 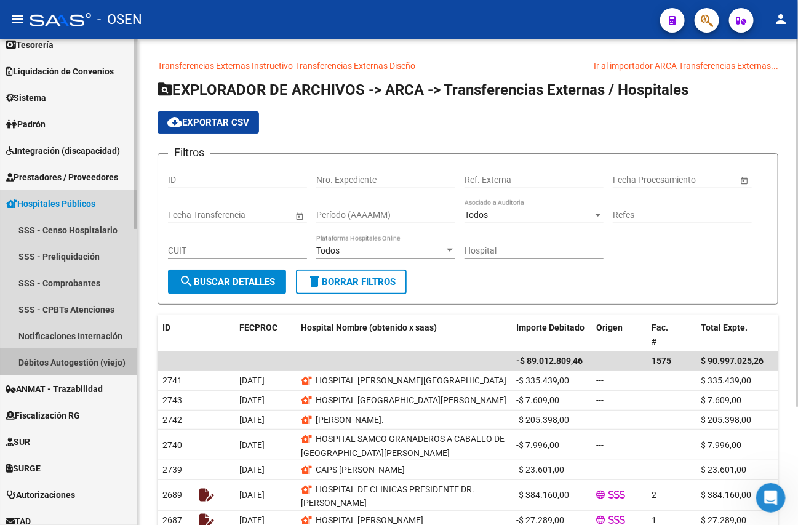 I want to click on span: -$ 335.439,00, so click(x=543, y=380).